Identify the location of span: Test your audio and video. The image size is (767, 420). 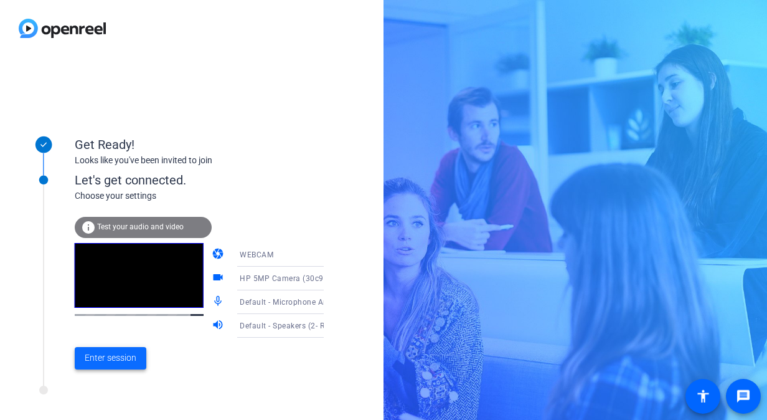
(140, 227).